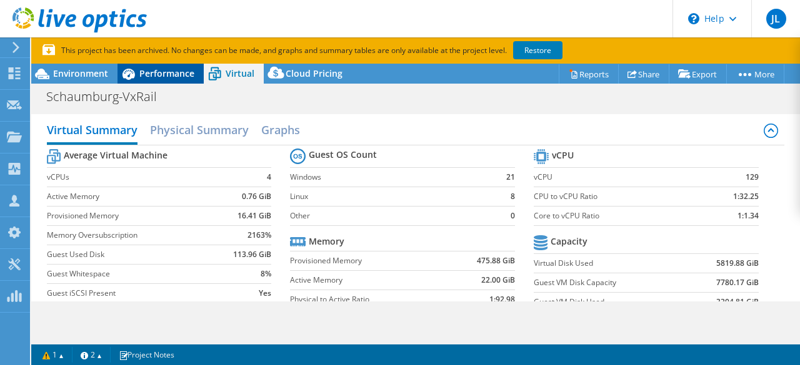 This screenshot has height=365, width=800. Describe the element at coordinates (693, 19) in the screenshot. I see `svg: \n` at that location.